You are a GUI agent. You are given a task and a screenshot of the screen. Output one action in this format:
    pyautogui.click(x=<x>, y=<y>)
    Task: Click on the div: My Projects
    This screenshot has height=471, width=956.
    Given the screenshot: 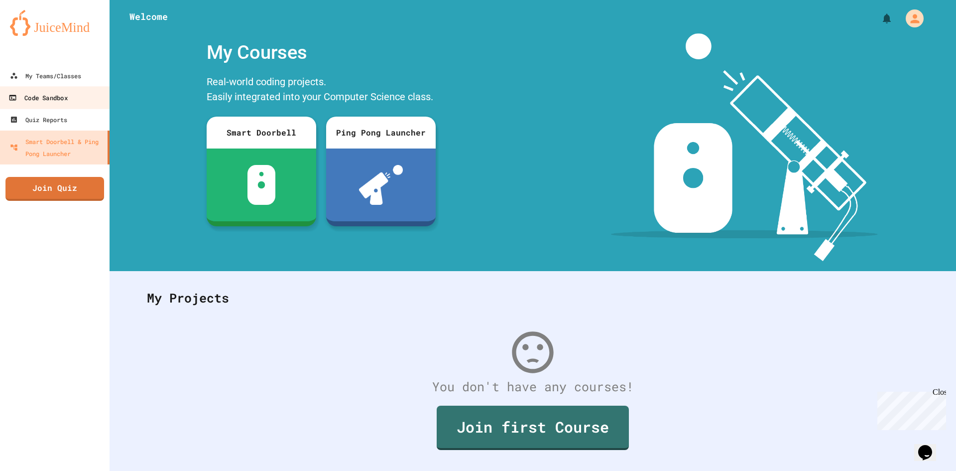 What is the action you would take?
    pyautogui.click(x=533, y=298)
    